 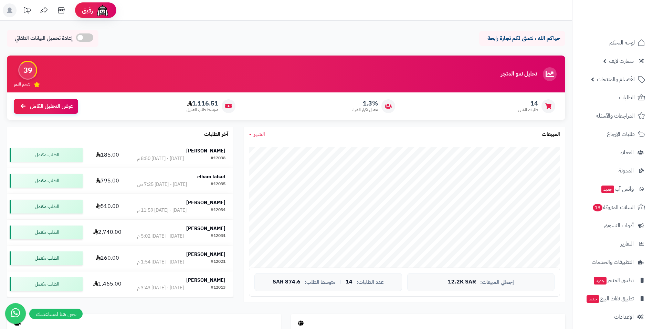 I want to click on a: الشهر, so click(x=257, y=134).